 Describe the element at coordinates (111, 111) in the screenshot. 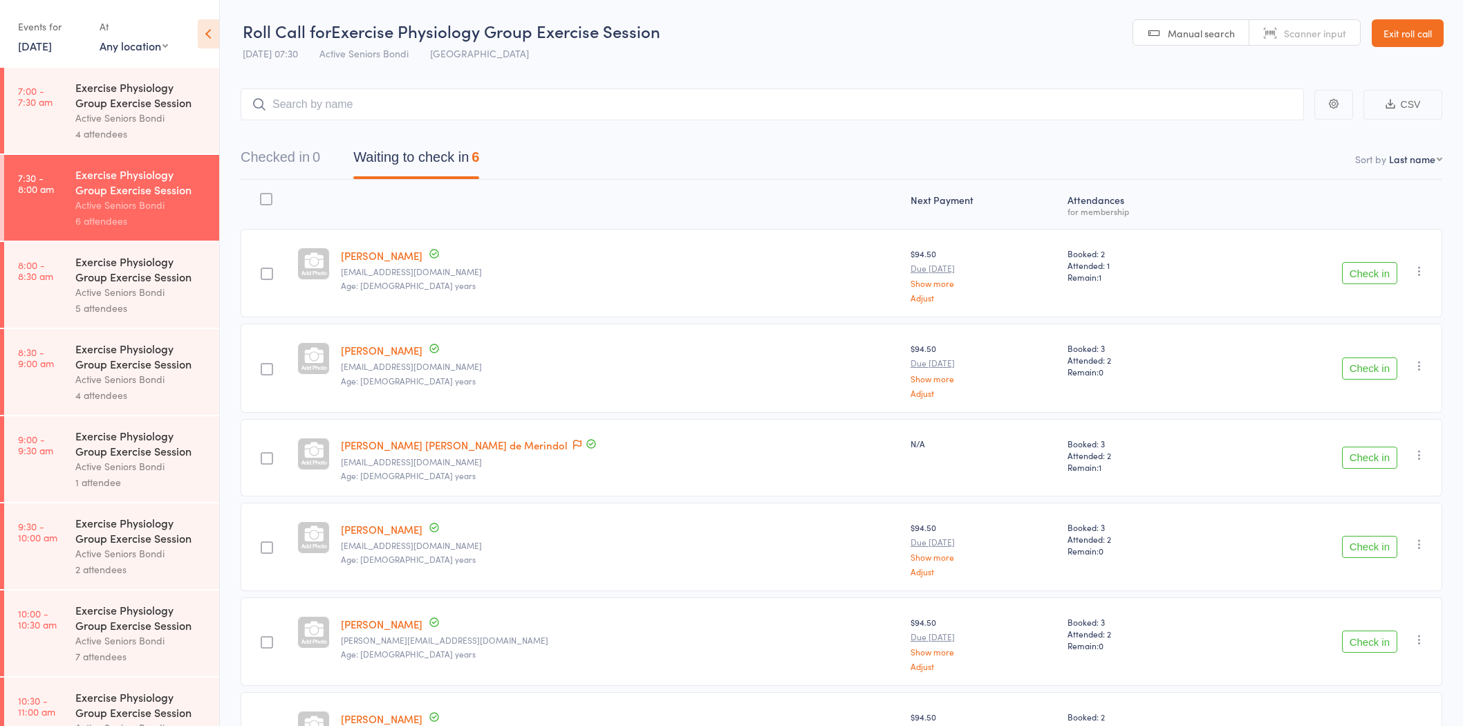

I see `a: 7:00 -7:30 amExercise Physiology Group Exercise SessionActive Seniors Bondi4 attendees` at that location.